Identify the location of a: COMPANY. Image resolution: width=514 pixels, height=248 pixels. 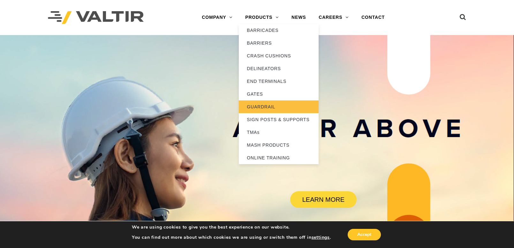
(217, 18).